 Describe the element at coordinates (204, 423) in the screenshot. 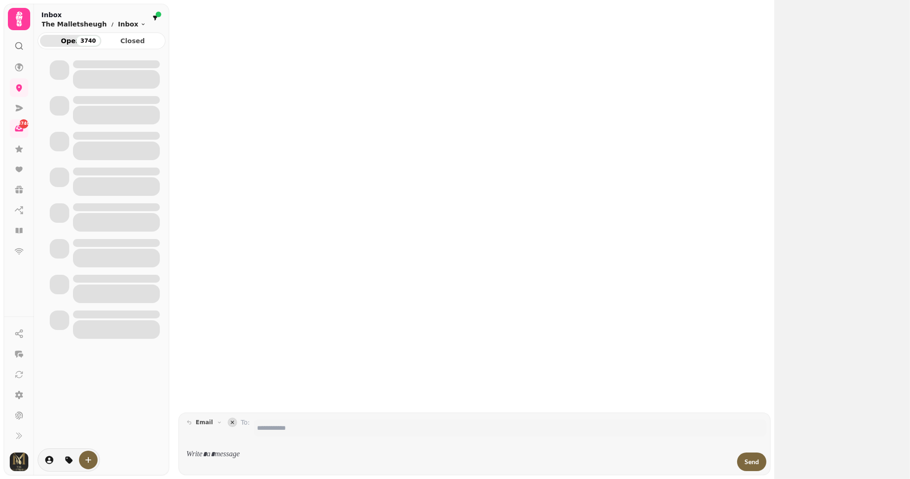

I see `button: email` at that location.